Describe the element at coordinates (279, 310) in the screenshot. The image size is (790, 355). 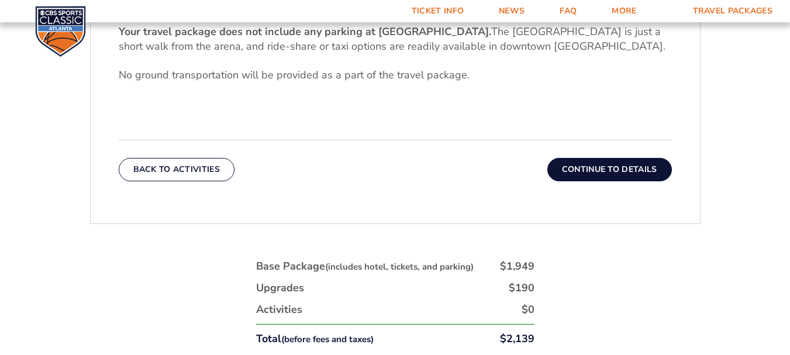
I see `div: Activities` at that location.